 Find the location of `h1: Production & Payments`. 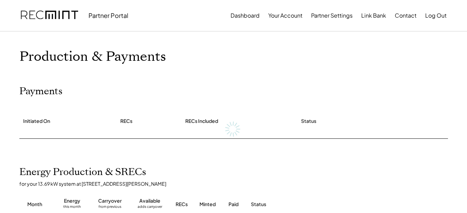

h1: Production & Payments is located at coordinates (233, 57).